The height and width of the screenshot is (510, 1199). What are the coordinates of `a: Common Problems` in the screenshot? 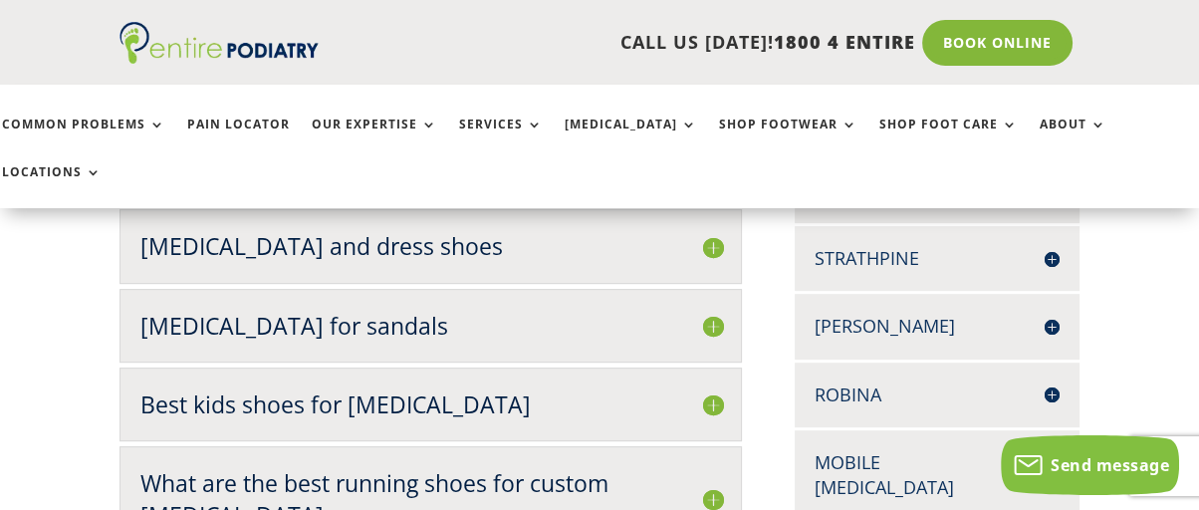 It's located at (84, 138).